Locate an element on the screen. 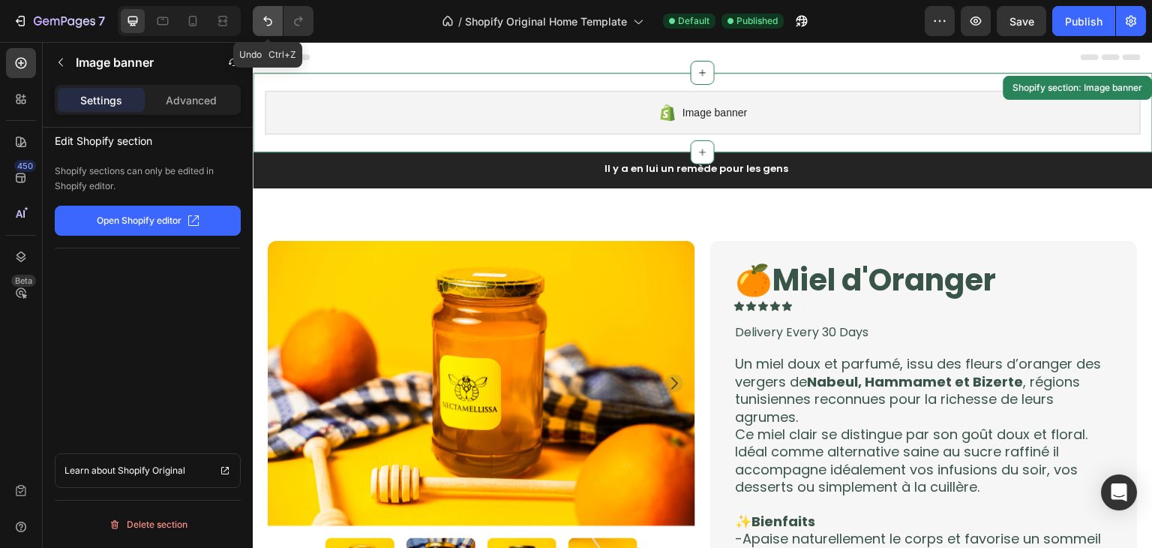  div: Beta is located at coordinates (23, 281).